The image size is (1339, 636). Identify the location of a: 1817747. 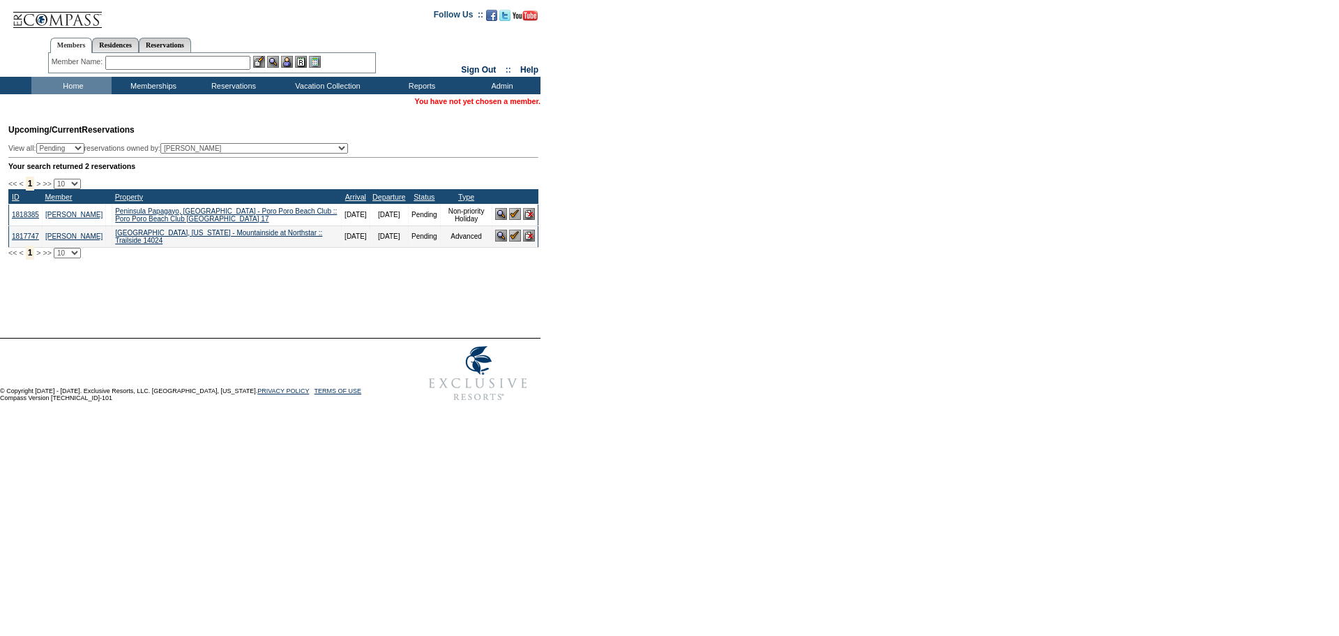
(25, 236).